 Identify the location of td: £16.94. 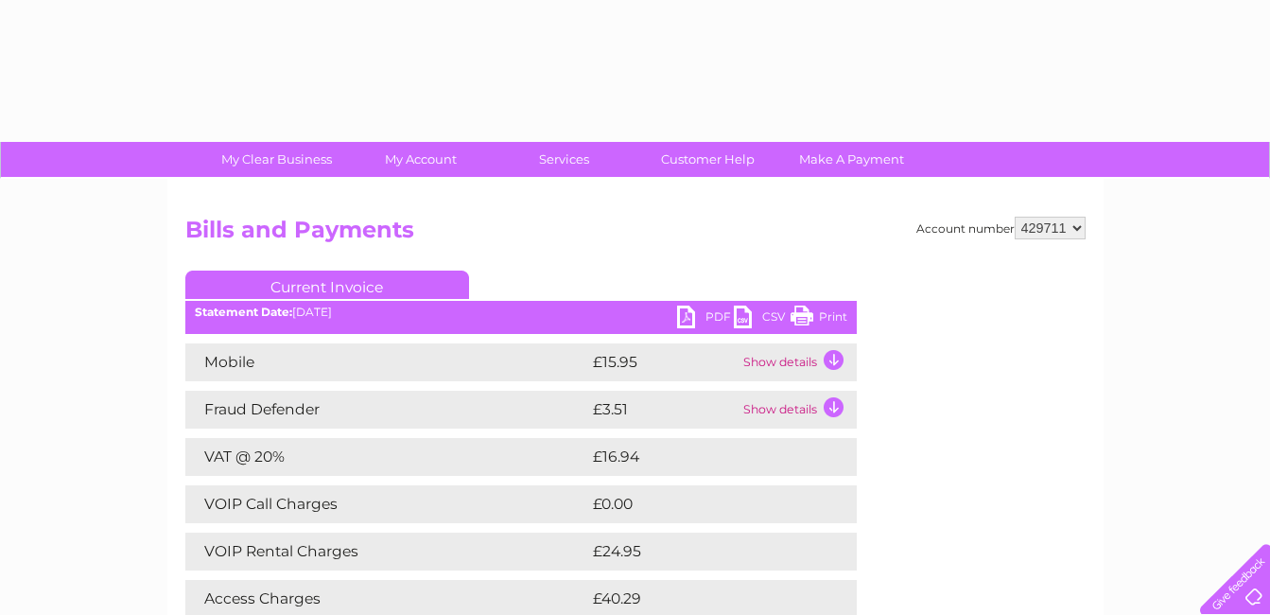
(703, 457).